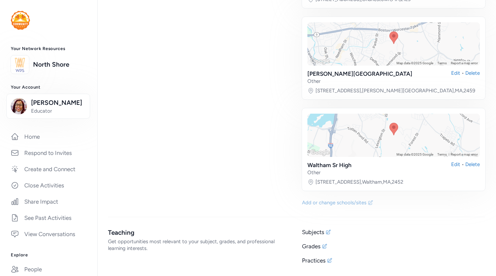 Image resolution: width=496 pixels, height=276 pixels. What do you see at coordinates (49, 234) in the screenshot?
I see `a: View Conversations` at bounding box center [49, 234].